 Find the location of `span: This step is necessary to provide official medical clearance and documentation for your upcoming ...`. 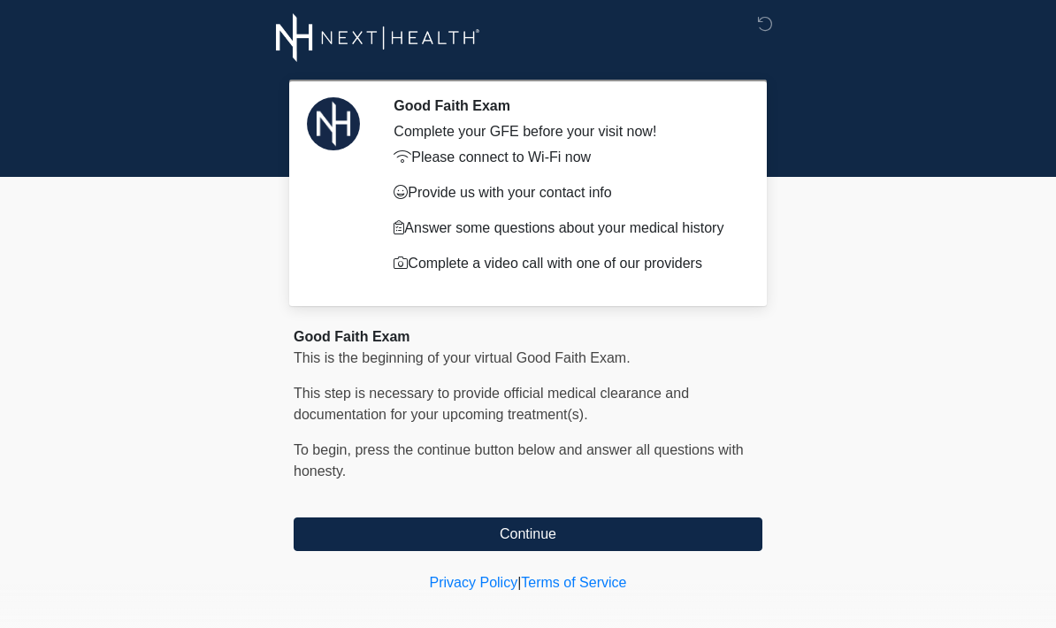

span: This step is necessary to provide official medical clearance and documentation for your upcoming ... is located at coordinates (491, 403).